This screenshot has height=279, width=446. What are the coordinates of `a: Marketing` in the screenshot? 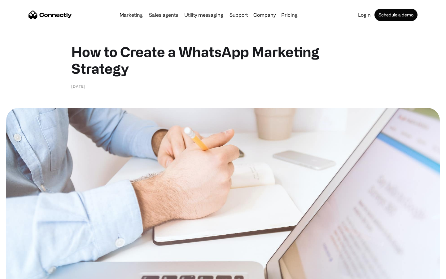 It's located at (131, 15).